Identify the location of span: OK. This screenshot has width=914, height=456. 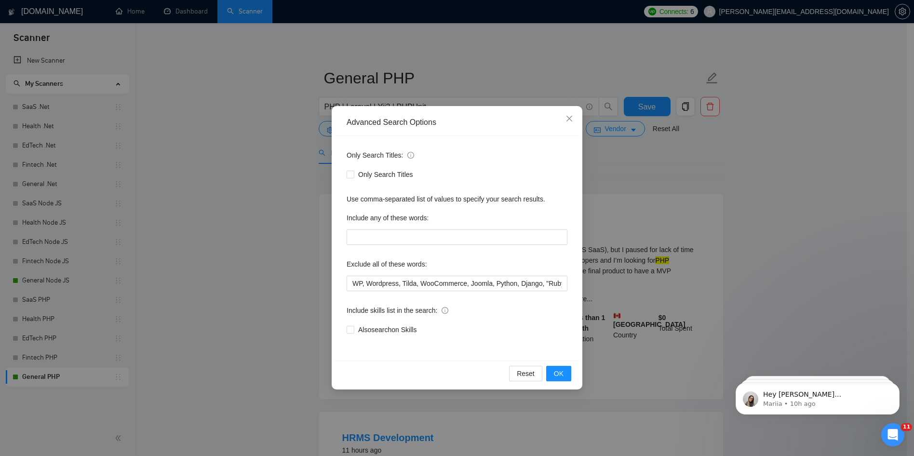
(559, 374).